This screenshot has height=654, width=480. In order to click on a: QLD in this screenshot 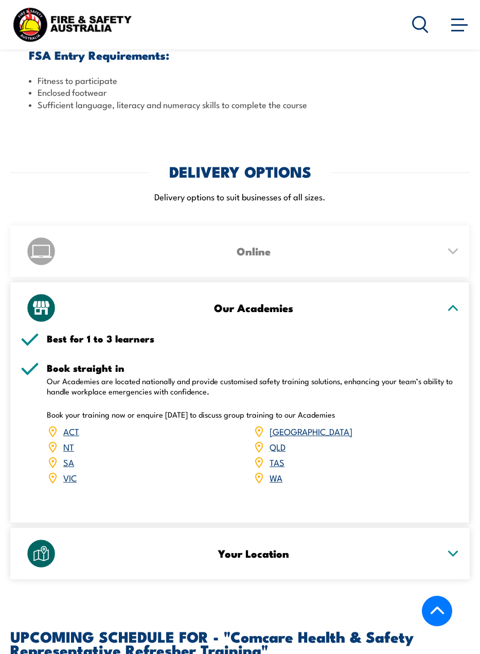, I will do `click(277, 446)`.